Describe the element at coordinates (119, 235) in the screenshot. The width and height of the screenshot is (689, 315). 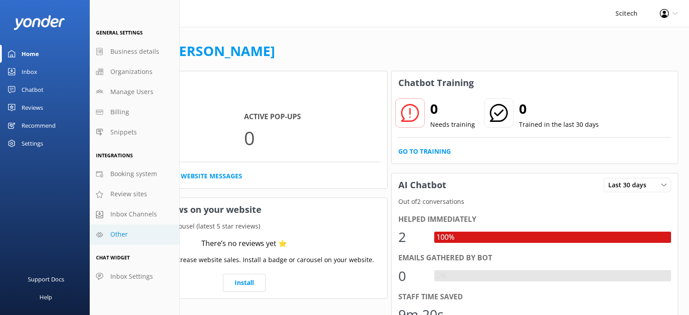
I see `span: Other` at that location.